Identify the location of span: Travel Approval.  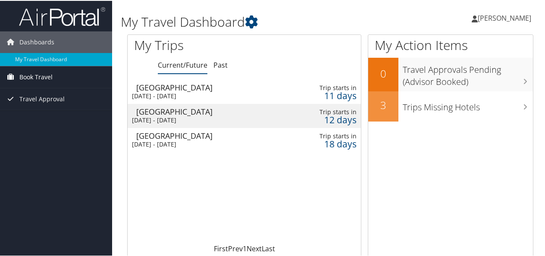
(42, 98).